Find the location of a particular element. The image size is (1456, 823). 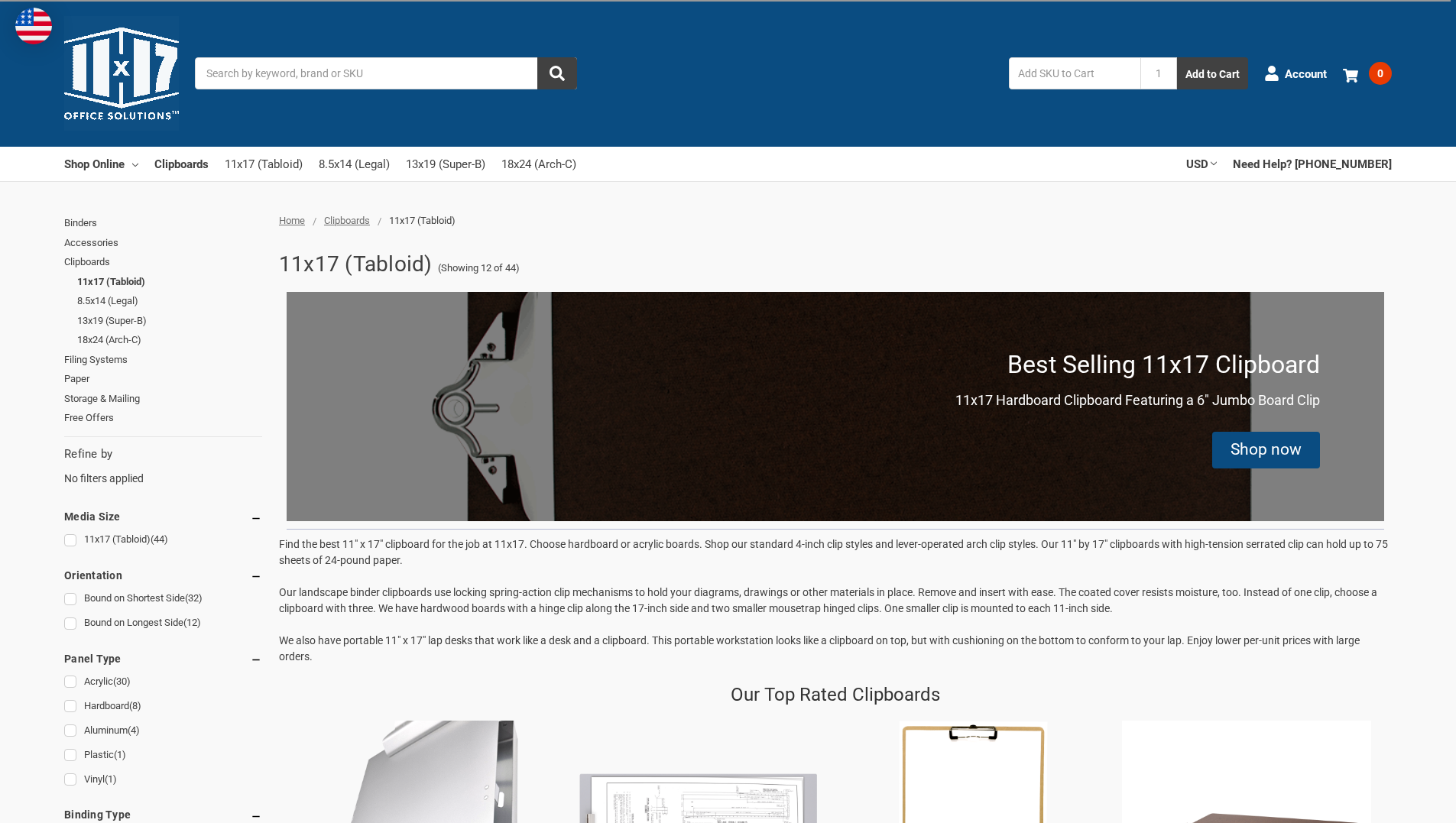

h5: Orientation is located at coordinates (163, 576).